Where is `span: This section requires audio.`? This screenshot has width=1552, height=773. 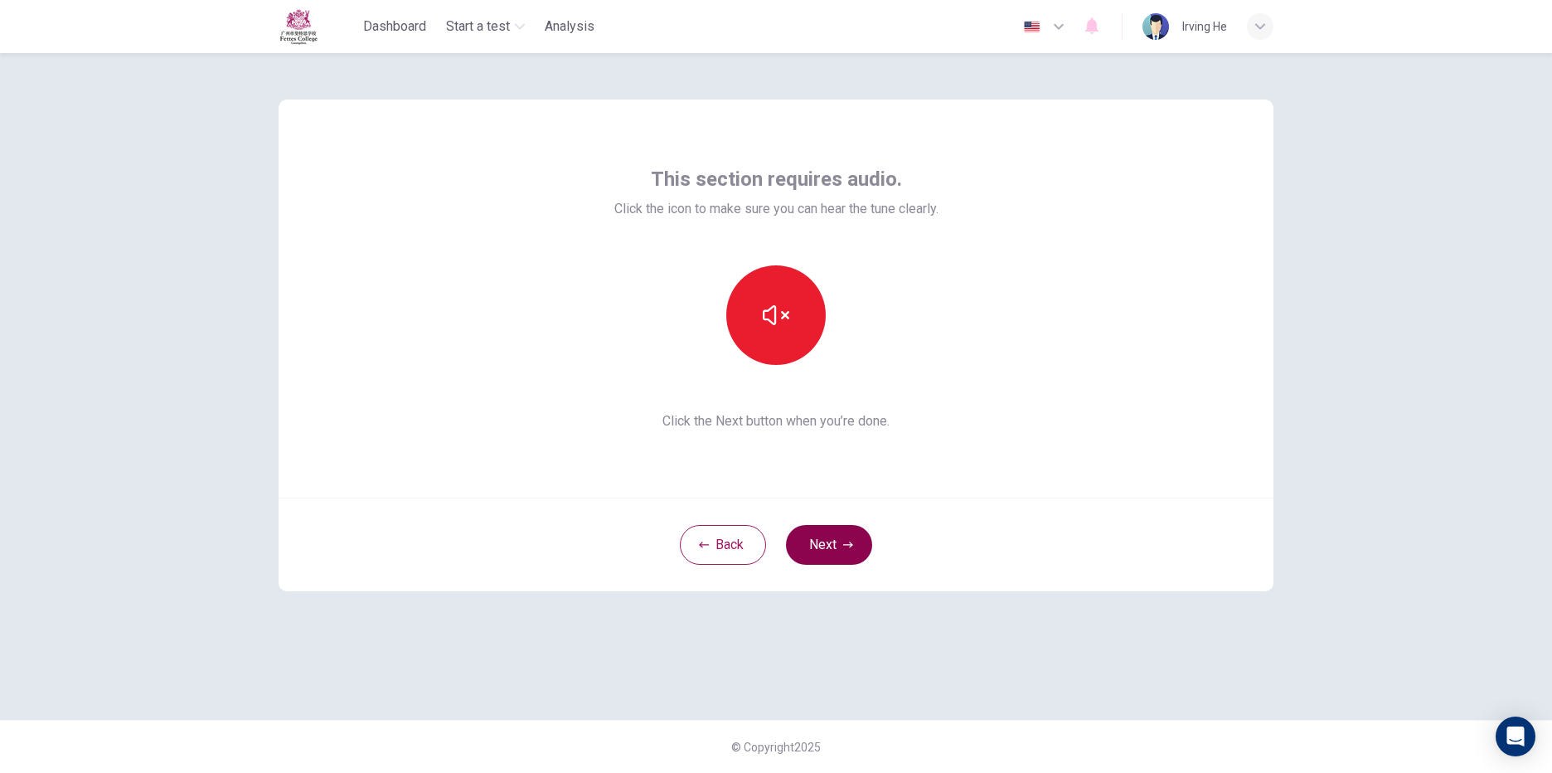 span: This section requires audio. is located at coordinates (776, 179).